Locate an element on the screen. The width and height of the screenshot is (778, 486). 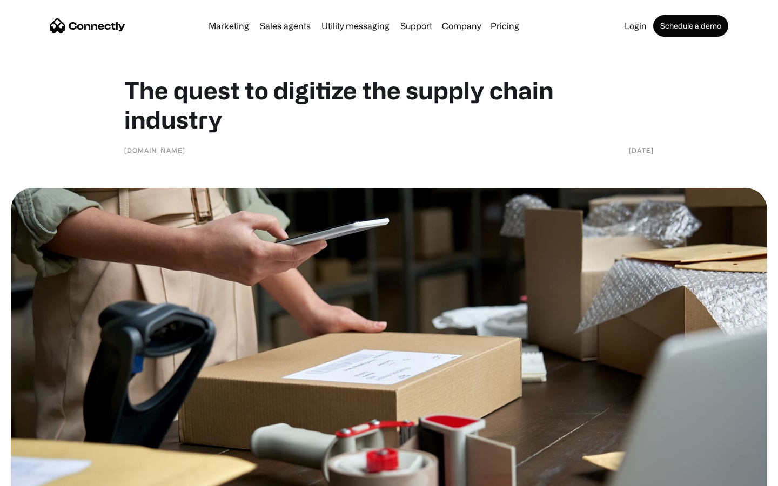
a: Utility messaging is located at coordinates (356, 26).